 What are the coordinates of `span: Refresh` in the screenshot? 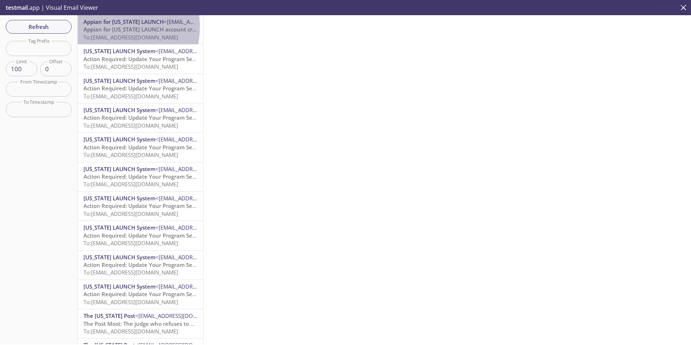 It's located at (39, 27).